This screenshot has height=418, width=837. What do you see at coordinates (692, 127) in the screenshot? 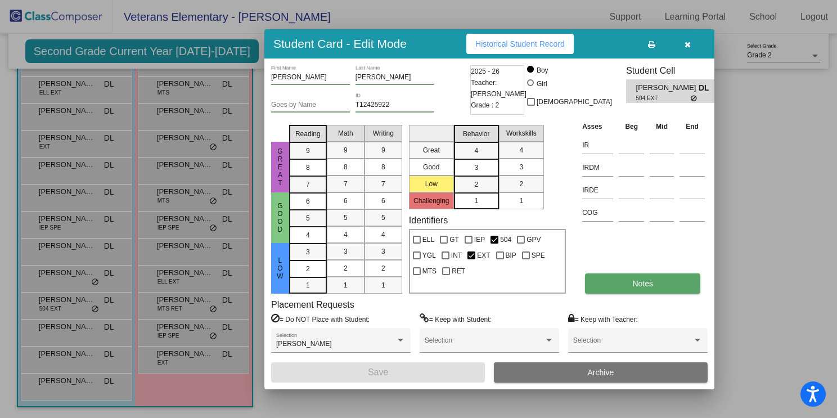
I see `th: End` at bounding box center [692, 127].